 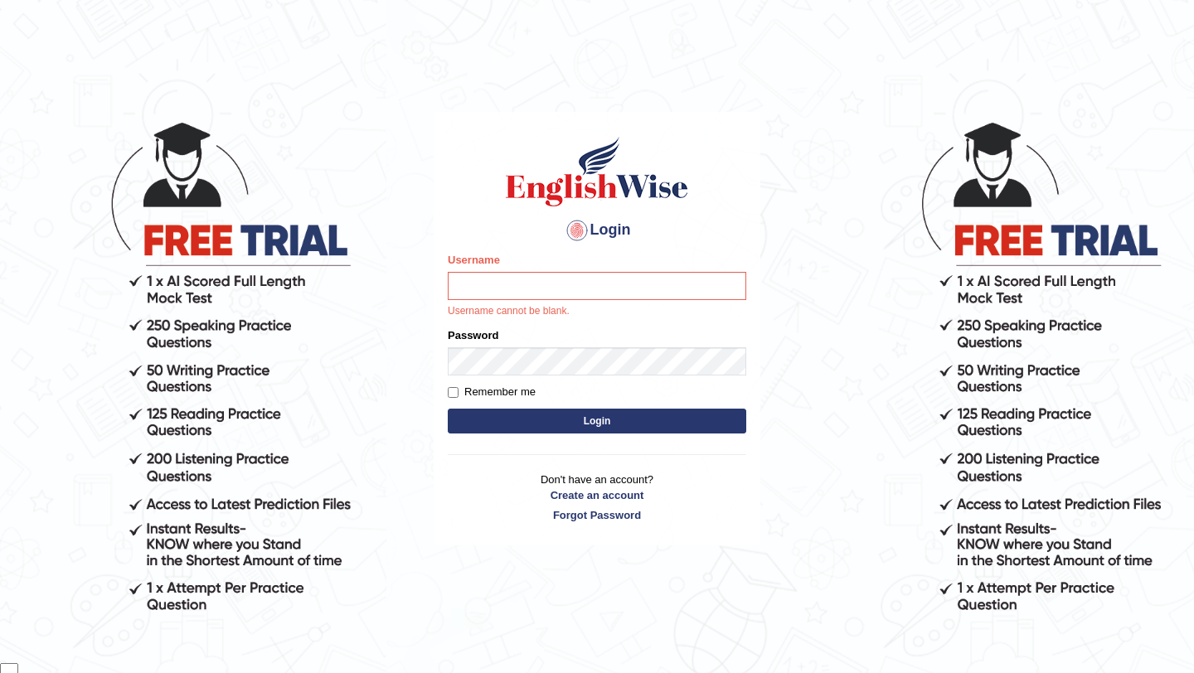 I want to click on label: Remember me, so click(x=492, y=392).